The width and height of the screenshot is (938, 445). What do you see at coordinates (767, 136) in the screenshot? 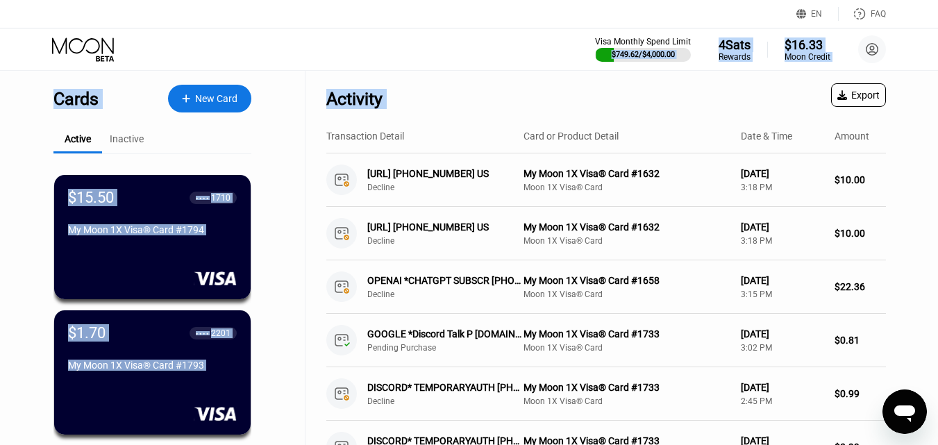
I see `div: Date & Time` at bounding box center [767, 136].